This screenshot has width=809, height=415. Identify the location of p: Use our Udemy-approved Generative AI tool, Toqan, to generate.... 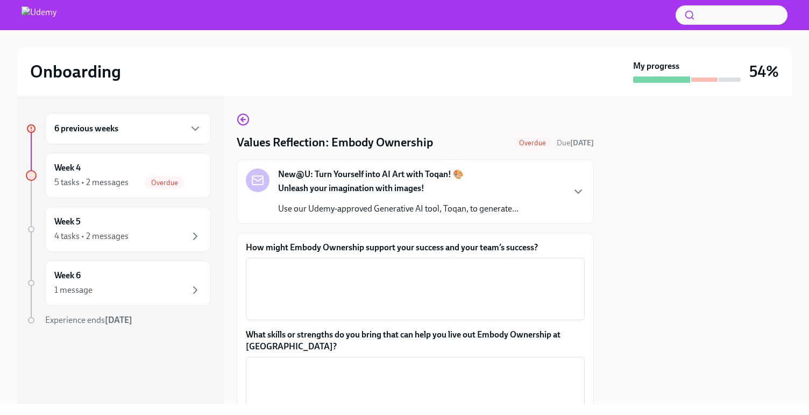
(398, 209).